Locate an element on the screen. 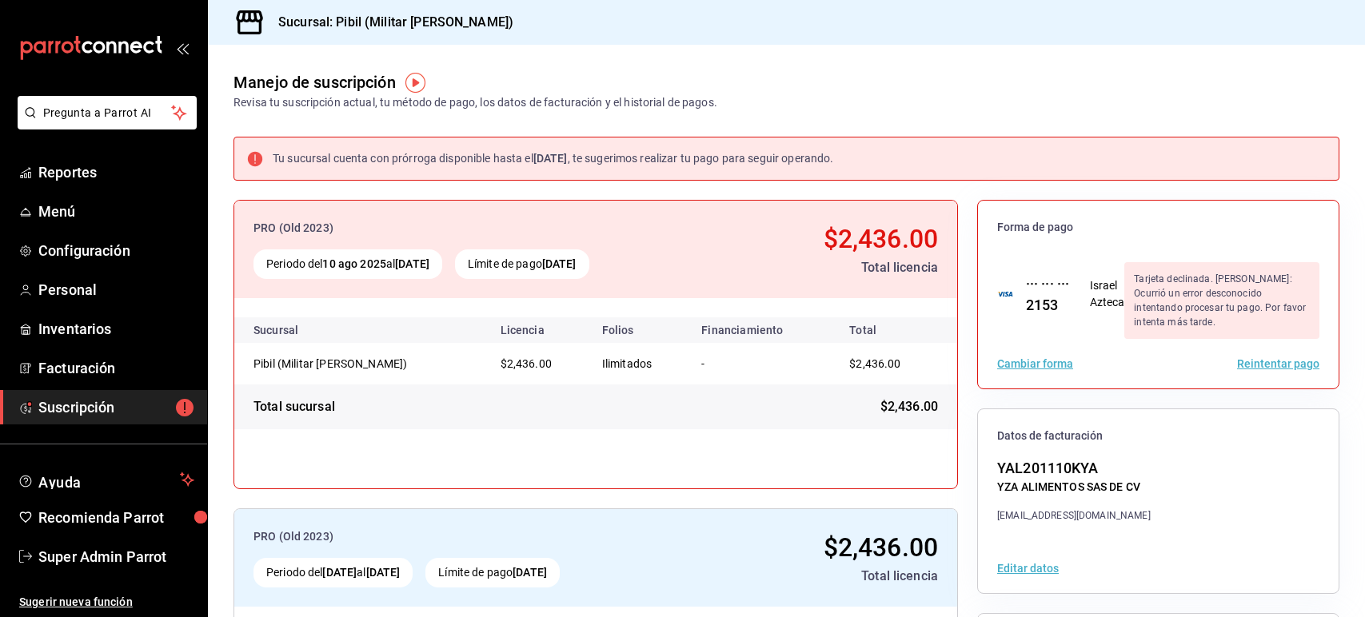  span: Facturación is located at coordinates (116, 368).